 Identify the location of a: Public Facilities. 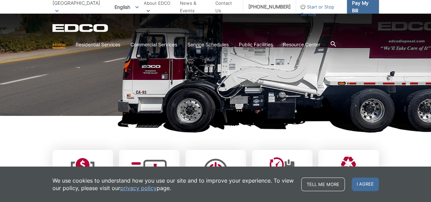
(256, 45).